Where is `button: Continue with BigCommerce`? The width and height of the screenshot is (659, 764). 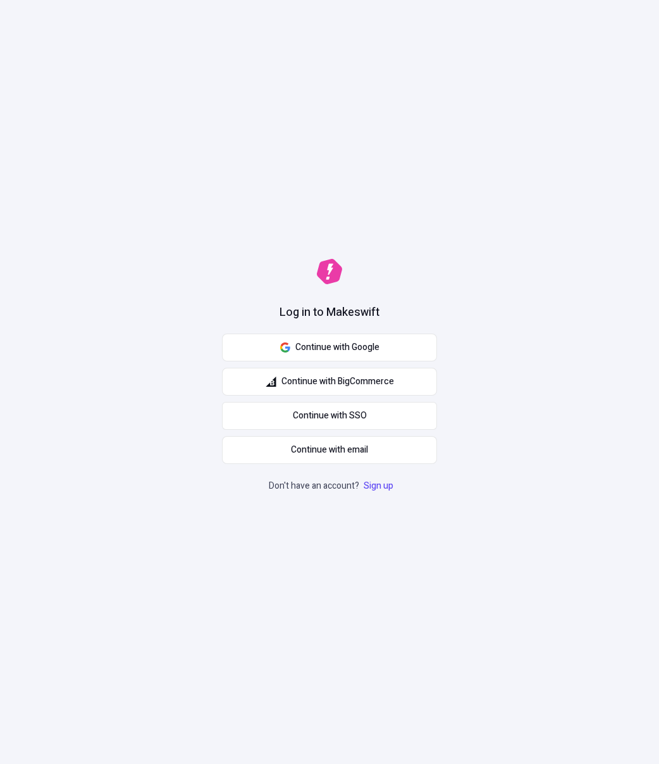
button: Continue with BigCommerce is located at coordinates (330, 381).